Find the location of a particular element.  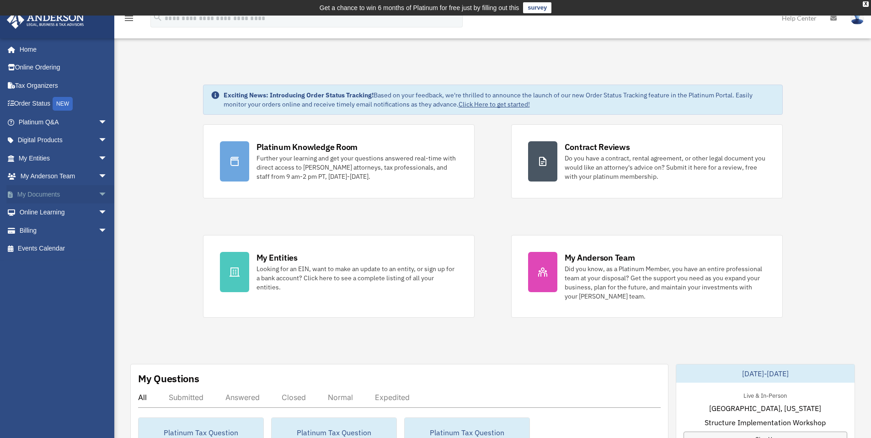

div: Further your learning and get your questions answered real-time with direct access to [PERSON_NAM... is located at coordinates (357, 167).